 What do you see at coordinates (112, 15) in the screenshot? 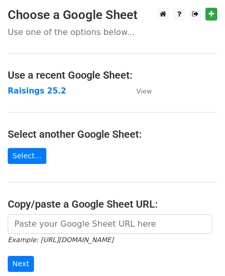
I see `h3: Choose a Google Sheet` at bounding box center [112, 15].